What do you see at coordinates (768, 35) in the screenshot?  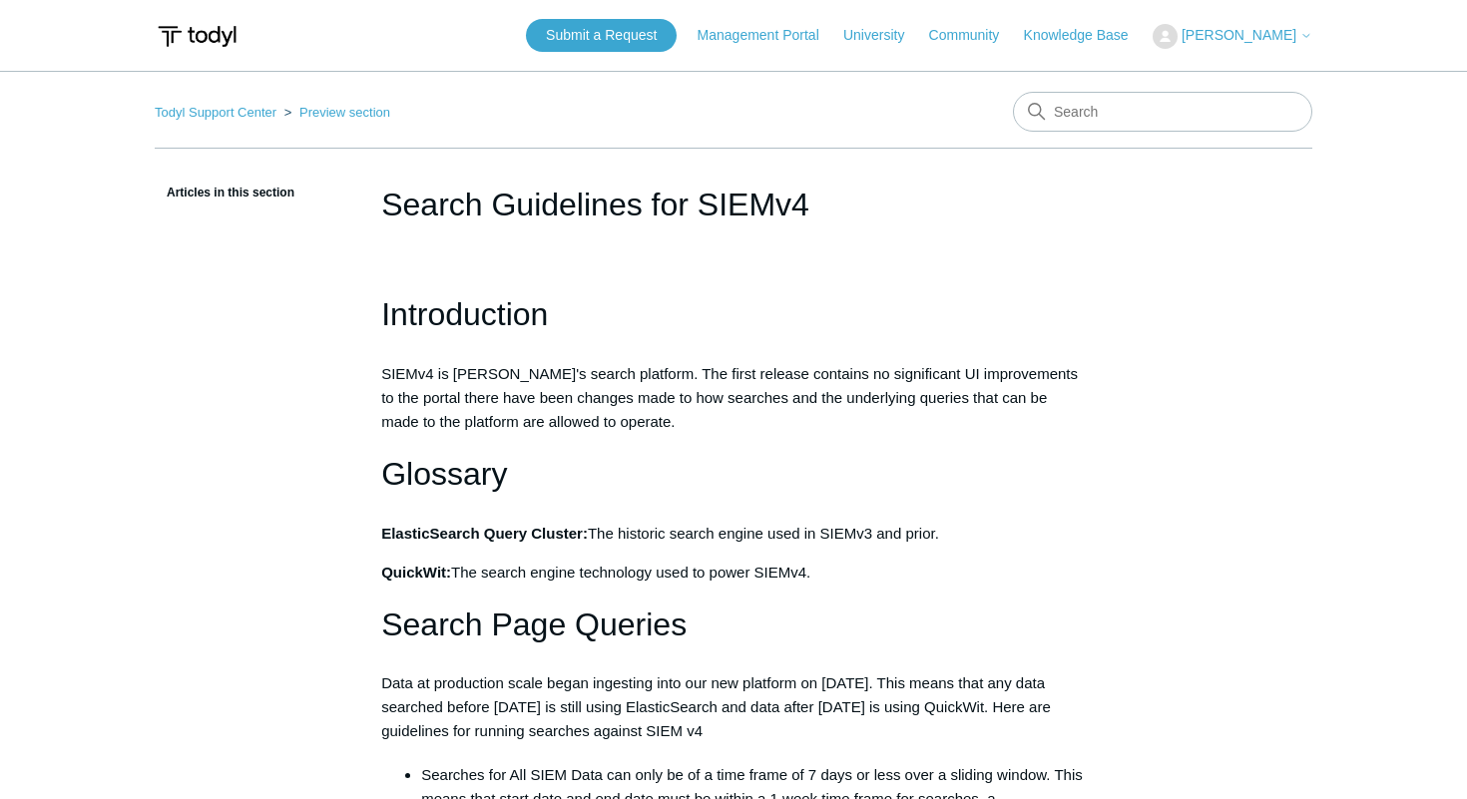 I see `a: Management Portal` at bounding box center [768, 35].